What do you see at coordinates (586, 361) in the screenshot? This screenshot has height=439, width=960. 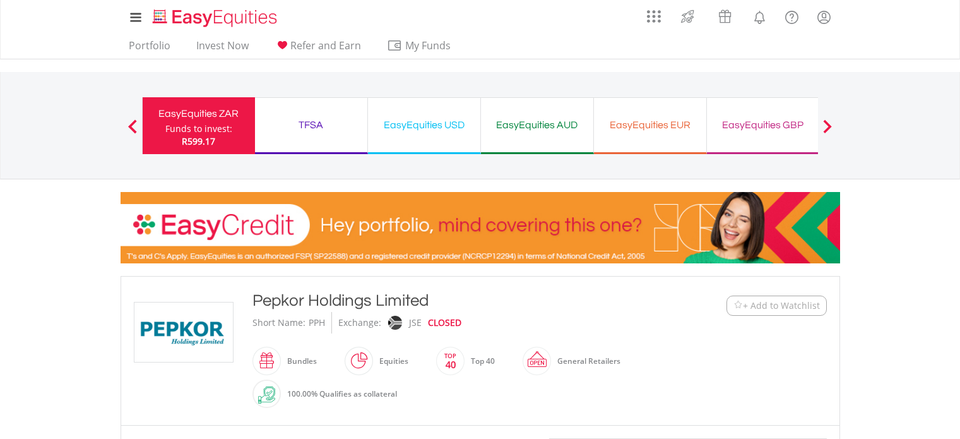 I see `div: General Retailers` at bounding box center [586, 361].